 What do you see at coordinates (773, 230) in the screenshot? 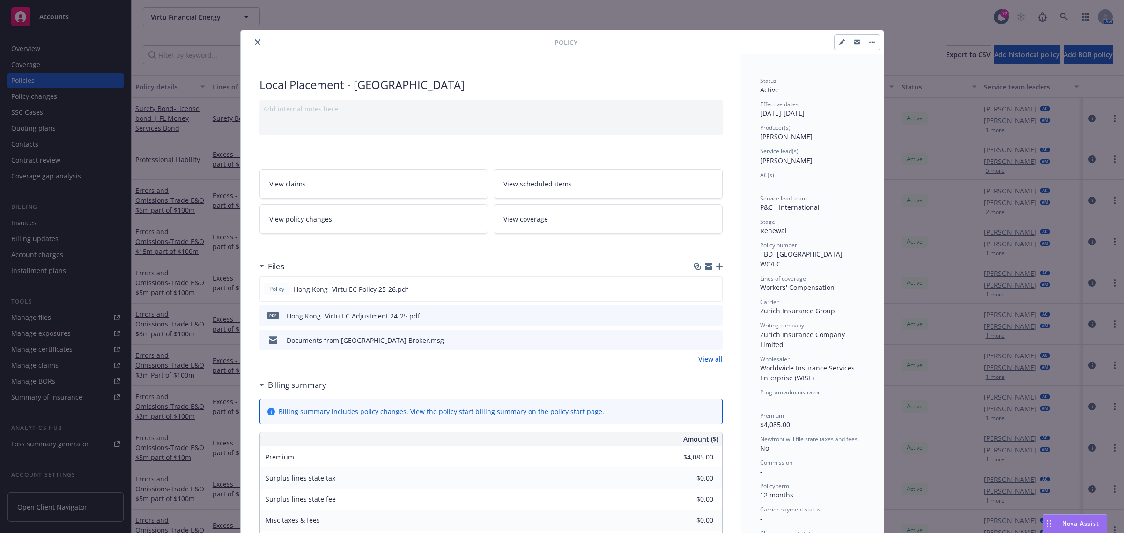
I see `span: Renewal` at bounding box center [773, 230].